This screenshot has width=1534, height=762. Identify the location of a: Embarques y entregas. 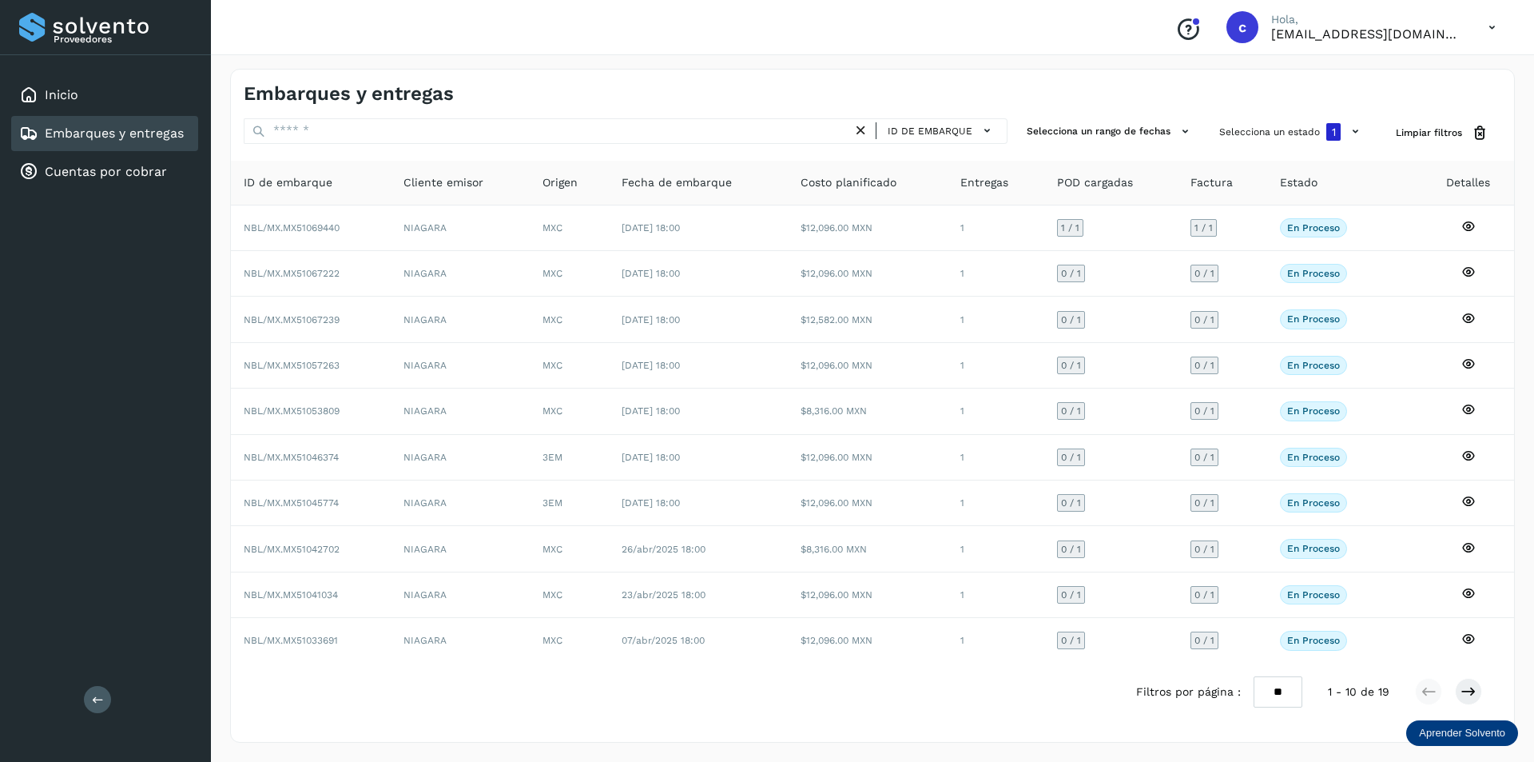
(114, 133).